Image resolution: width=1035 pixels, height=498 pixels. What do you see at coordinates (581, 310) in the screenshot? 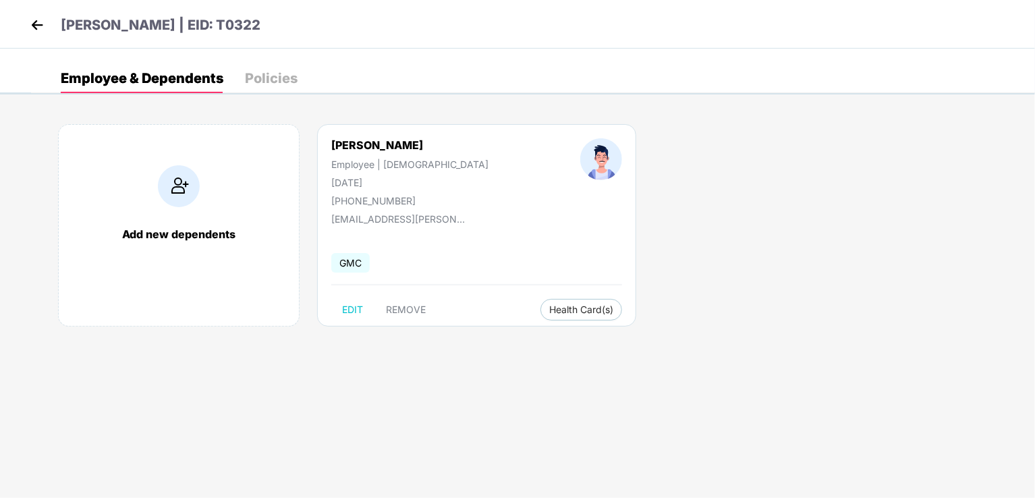
I see `button: Health Card(s)` at bounding box center [581, 310].